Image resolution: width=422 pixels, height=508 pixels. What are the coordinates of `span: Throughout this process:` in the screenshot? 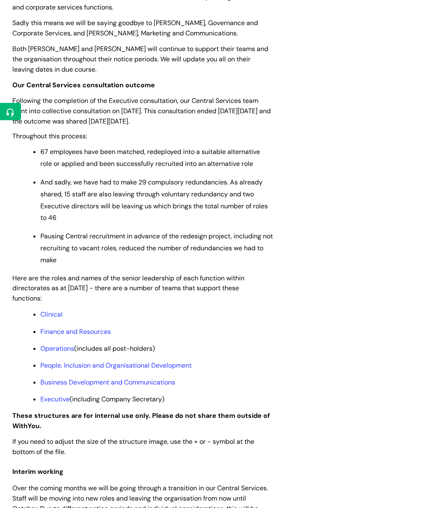 It's located at (49, 136).